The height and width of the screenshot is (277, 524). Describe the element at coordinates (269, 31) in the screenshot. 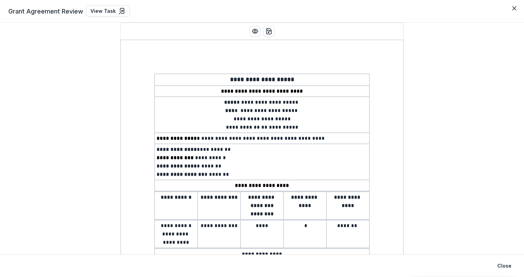

I see `button: download-word` at that location.